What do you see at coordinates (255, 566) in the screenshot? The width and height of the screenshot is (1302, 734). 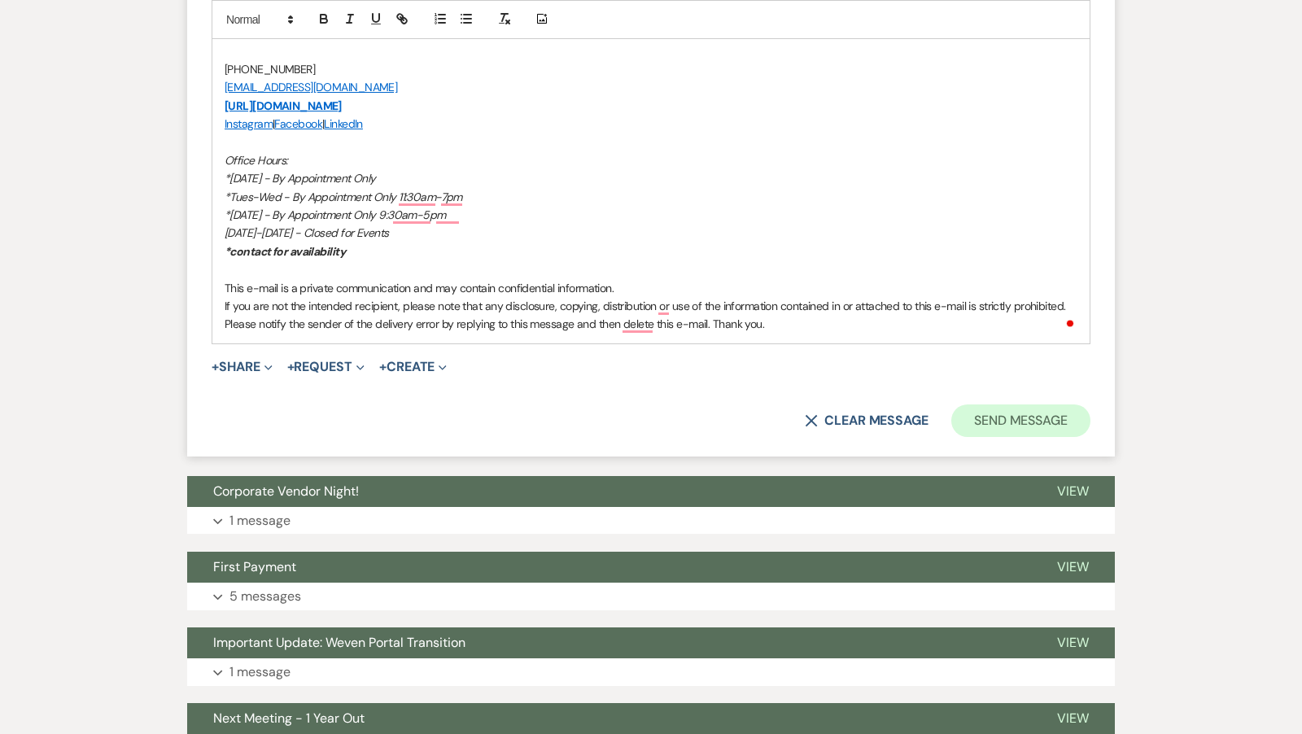 I see `span: First Payment` at bounding box center [255, 566].